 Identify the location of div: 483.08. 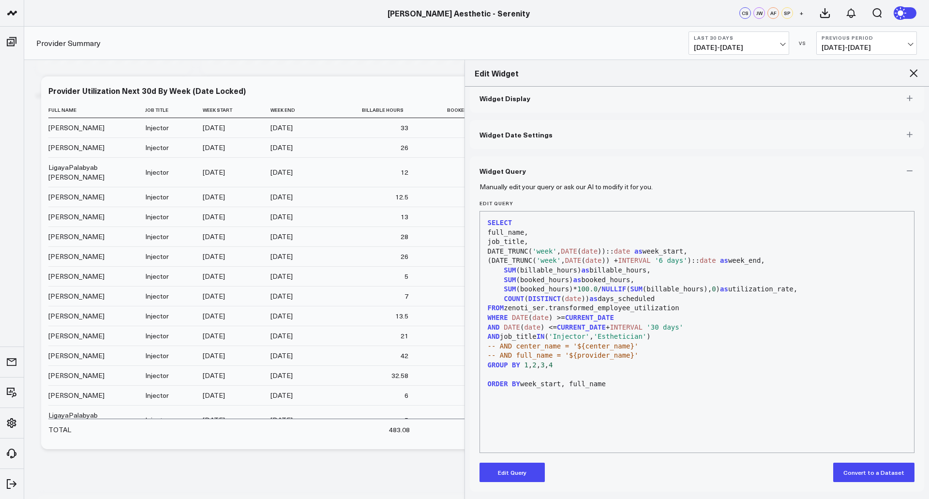
(399, 430).